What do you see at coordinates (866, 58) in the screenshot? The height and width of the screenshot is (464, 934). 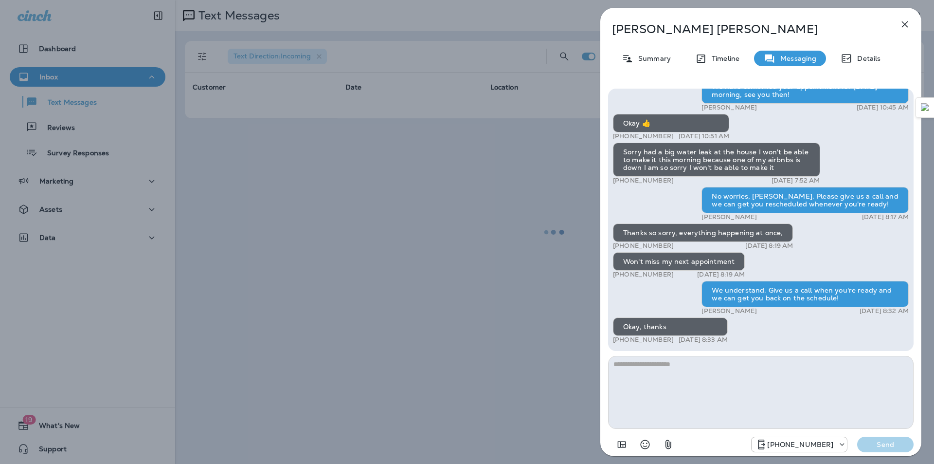 I see `p: Details` at bounding box center [866, 58].